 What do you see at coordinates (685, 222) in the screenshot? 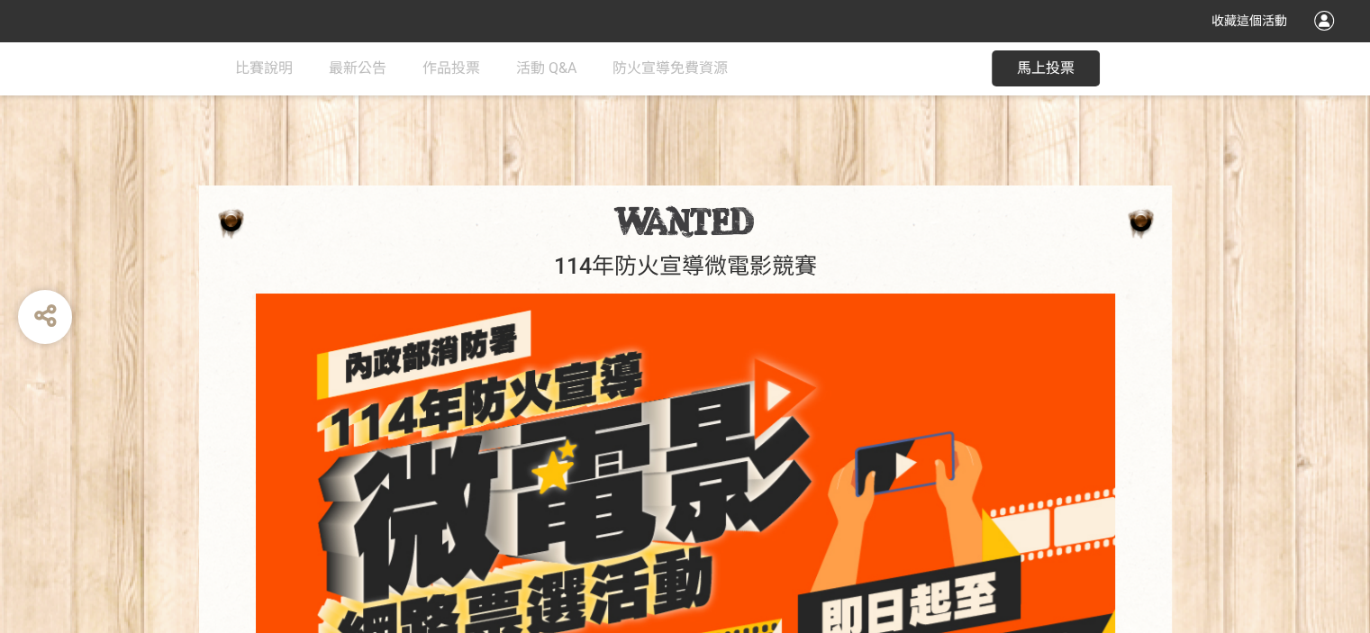
I see `img: 114年防火宣導微電影競賽` at bounding box center [685, 222].